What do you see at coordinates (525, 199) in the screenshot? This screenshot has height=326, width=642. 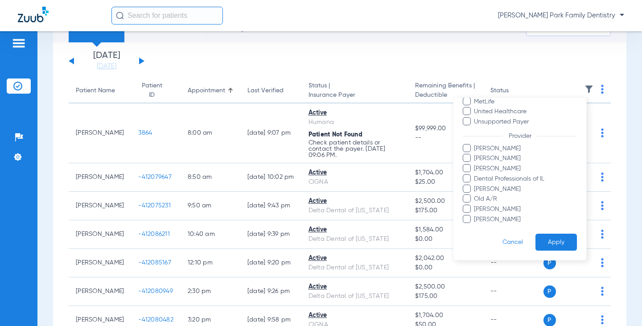 I see `span: Old A/R` at bounding box center [525, 199].